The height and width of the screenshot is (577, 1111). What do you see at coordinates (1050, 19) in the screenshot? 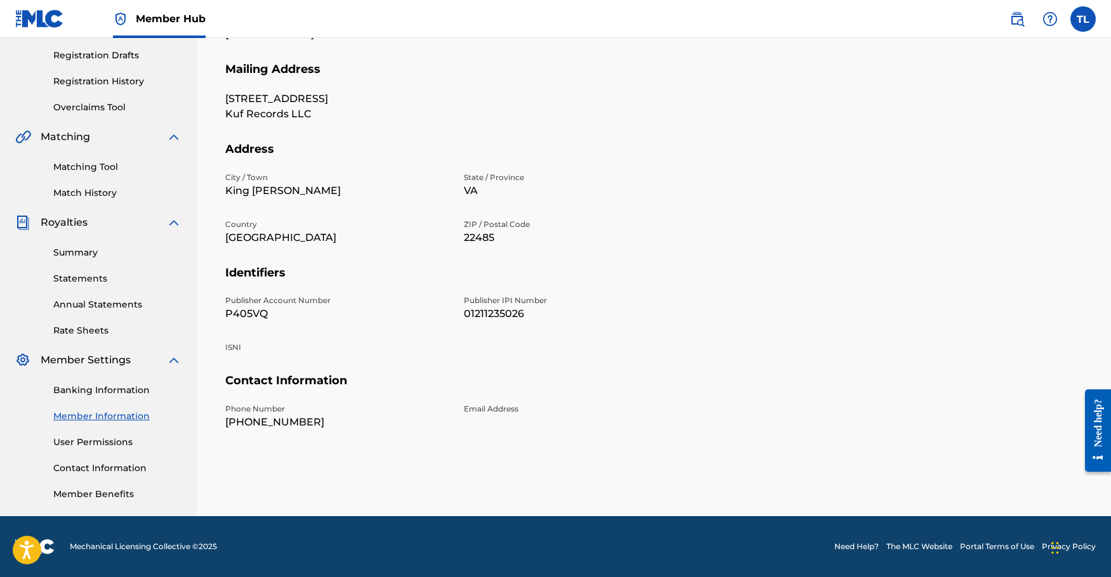
I see `div: Help` at bounding box center [1050, 19].